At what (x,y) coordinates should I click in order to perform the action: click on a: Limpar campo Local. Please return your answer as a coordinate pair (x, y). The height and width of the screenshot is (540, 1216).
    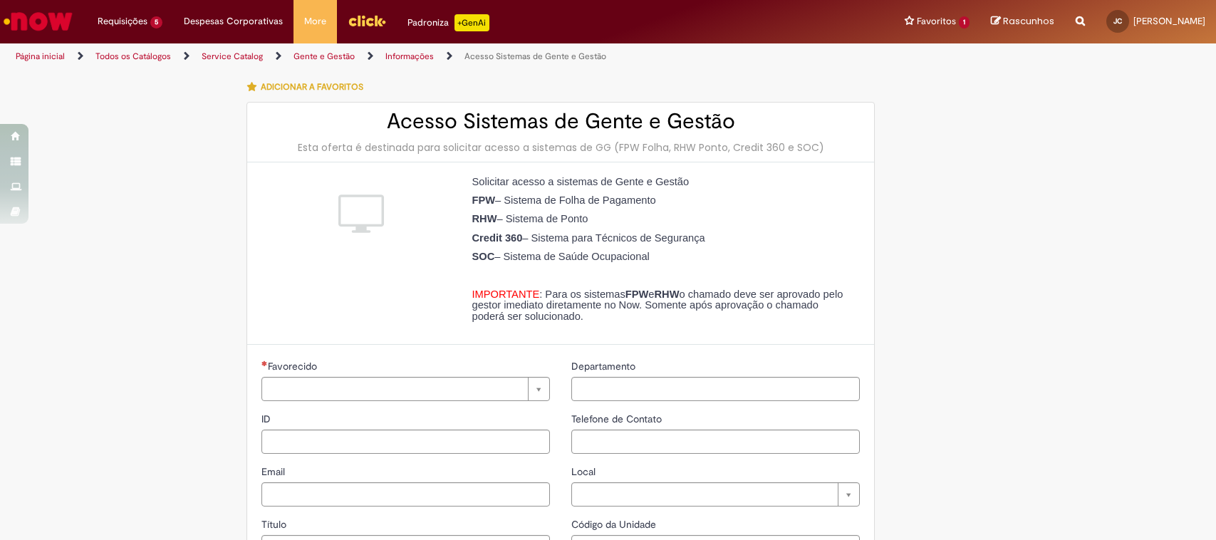
    Looking at the image, I should click on (715, 494).